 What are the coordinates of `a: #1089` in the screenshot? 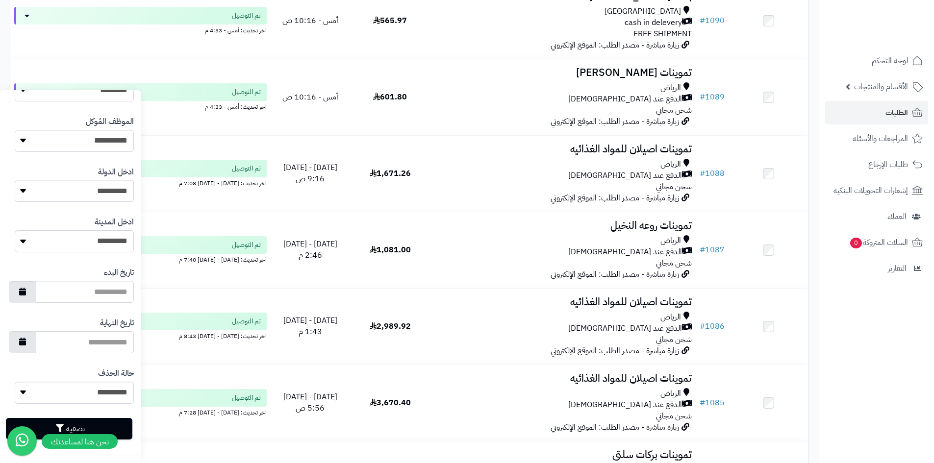 It's located at (712, 97).